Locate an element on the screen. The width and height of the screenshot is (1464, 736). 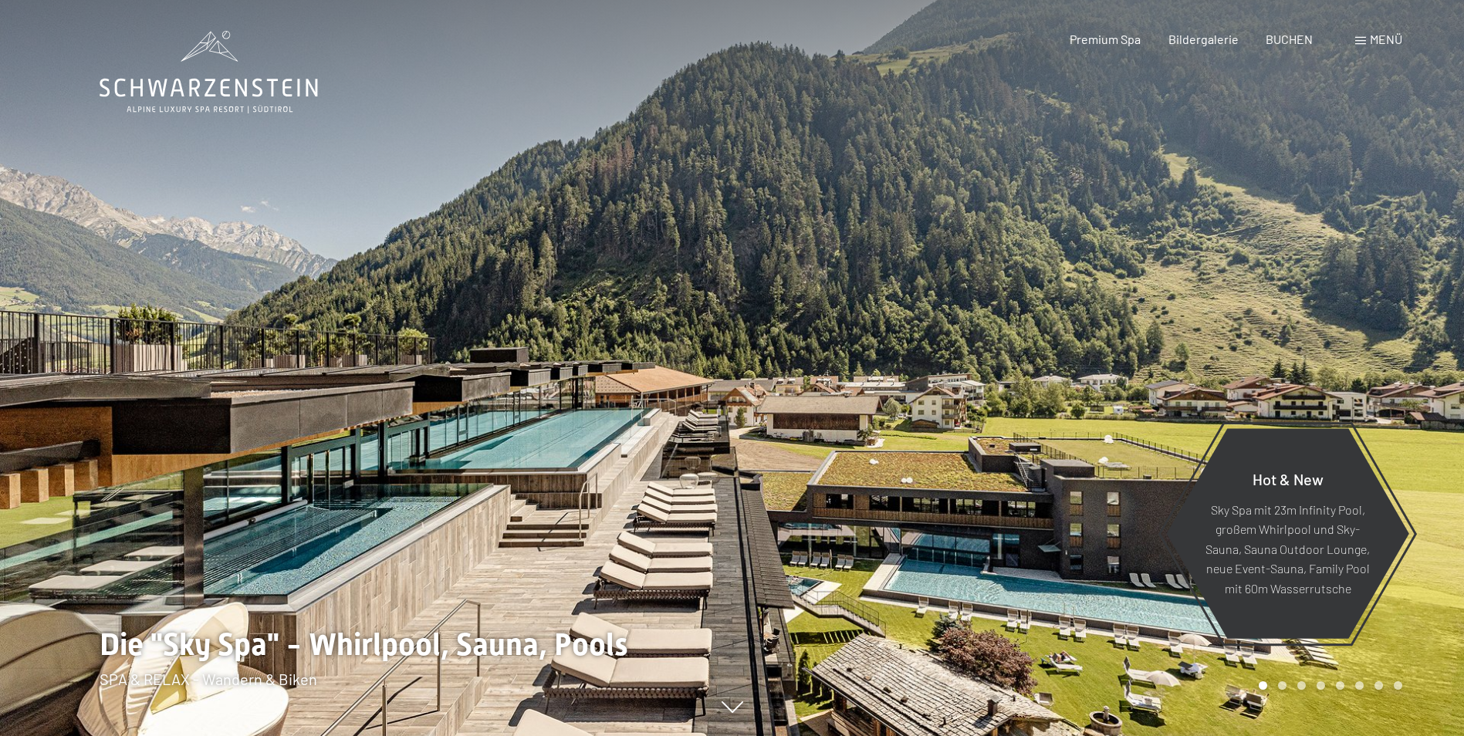
div: Carousel Page 5 is located at coordinates (1340, 685).